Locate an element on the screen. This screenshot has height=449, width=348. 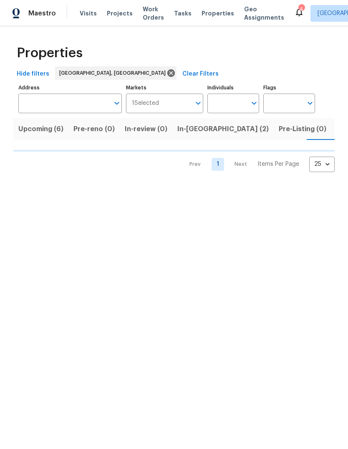
span: Tasks is located at coordinates (183, 13).